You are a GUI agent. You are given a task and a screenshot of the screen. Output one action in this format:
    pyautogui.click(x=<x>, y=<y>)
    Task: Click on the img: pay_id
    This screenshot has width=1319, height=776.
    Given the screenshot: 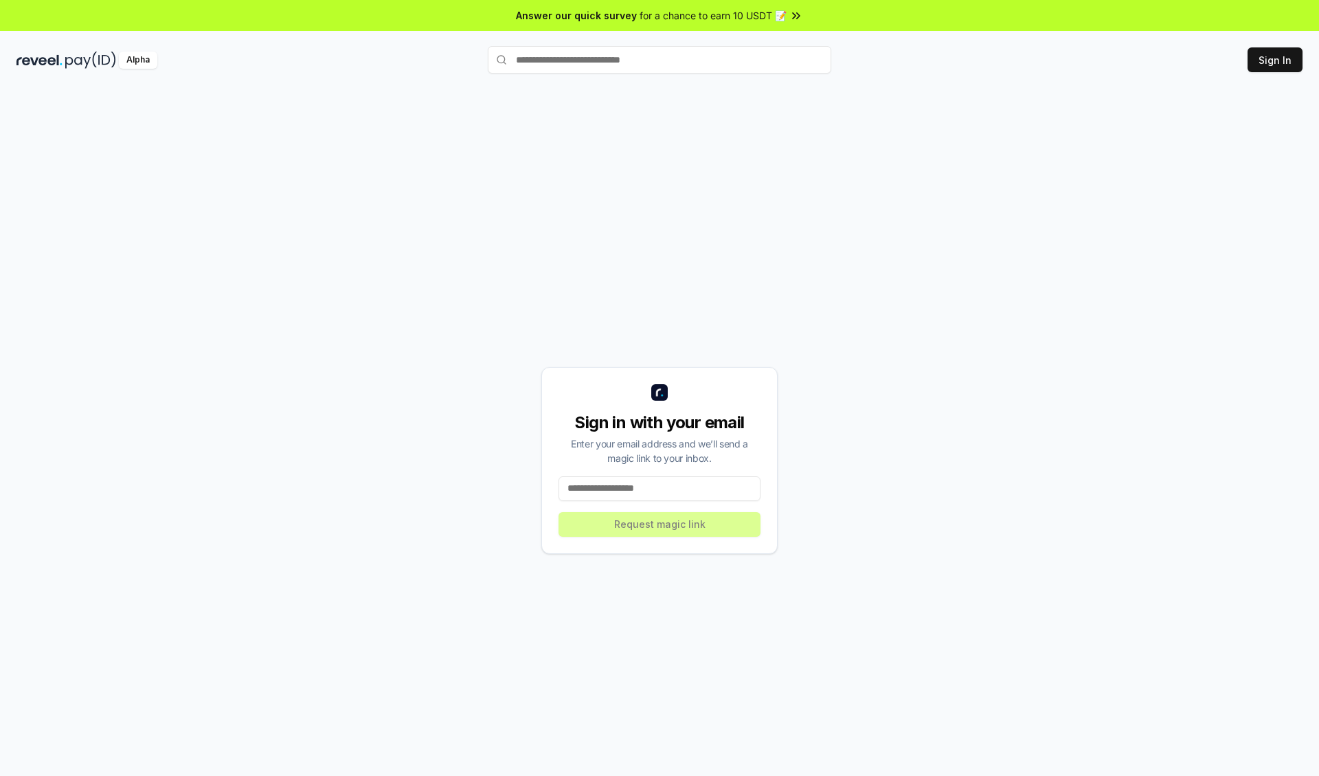 What is the action you would take?
    pyautogui.click(x=91, y=60)
    